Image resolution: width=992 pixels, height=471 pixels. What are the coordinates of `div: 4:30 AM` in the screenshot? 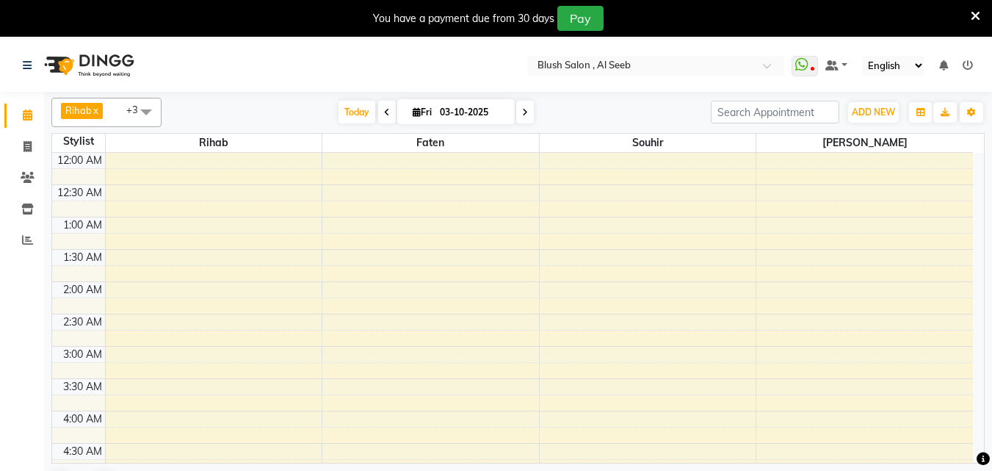 It's located at (82, 451).